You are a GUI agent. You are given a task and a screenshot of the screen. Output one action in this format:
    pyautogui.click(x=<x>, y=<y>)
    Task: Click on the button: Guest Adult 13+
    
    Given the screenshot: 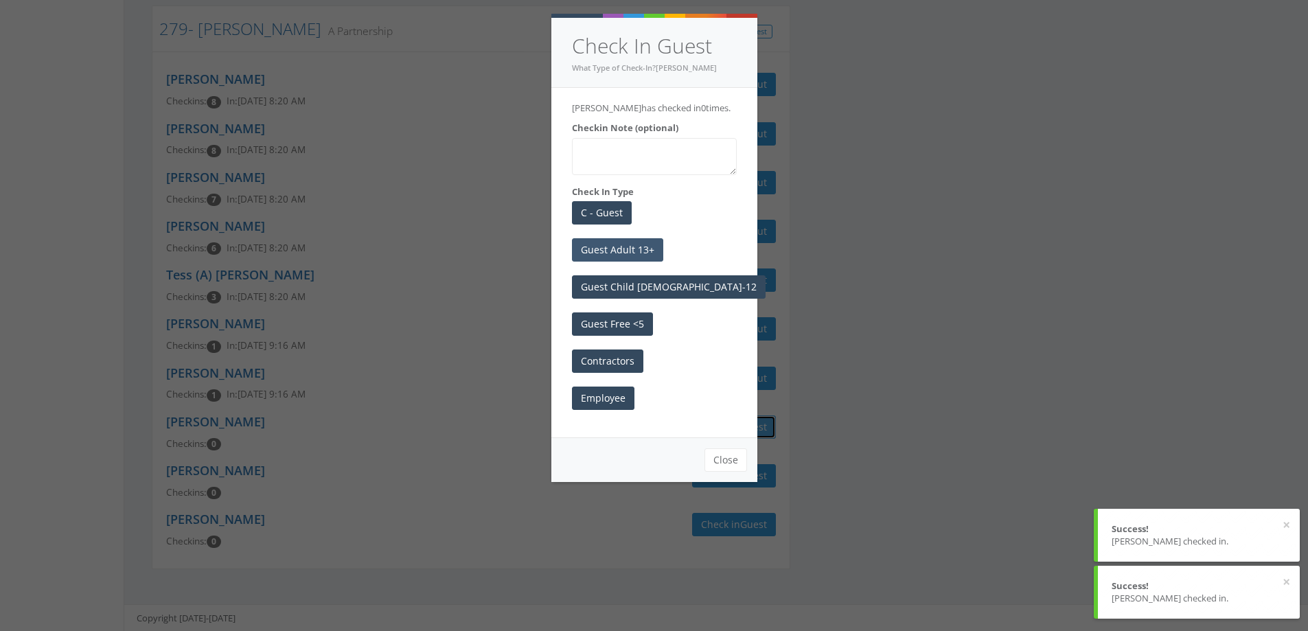 What is the action you would take?
    pyautogui.click(x=617, y=250)
    